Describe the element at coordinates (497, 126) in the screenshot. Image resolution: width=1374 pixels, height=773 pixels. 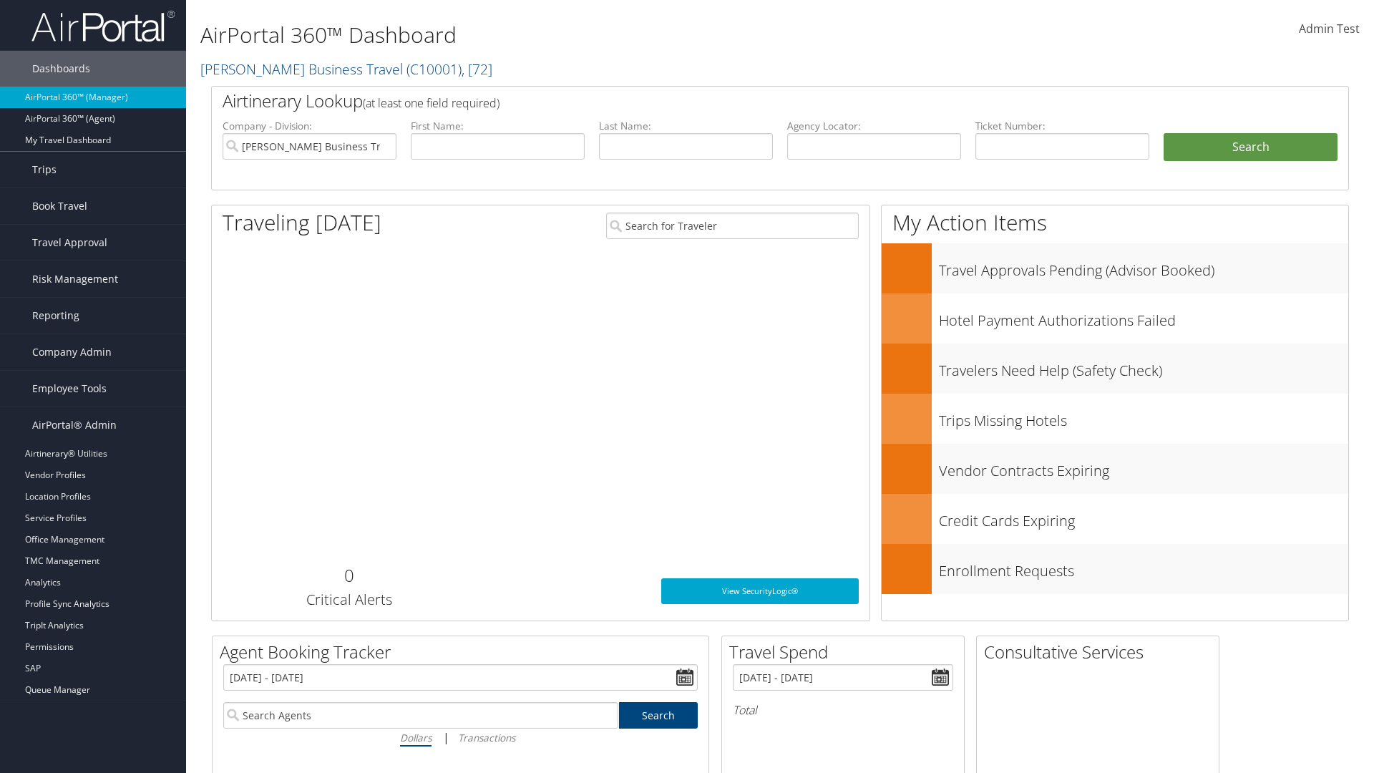
I see `label: First Name:` at that location.